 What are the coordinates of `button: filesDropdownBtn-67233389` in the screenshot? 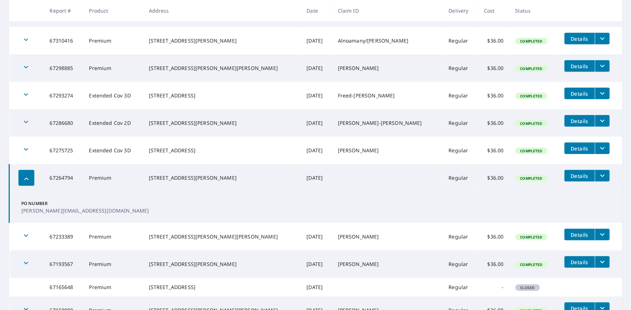 It's located at (602, 235).